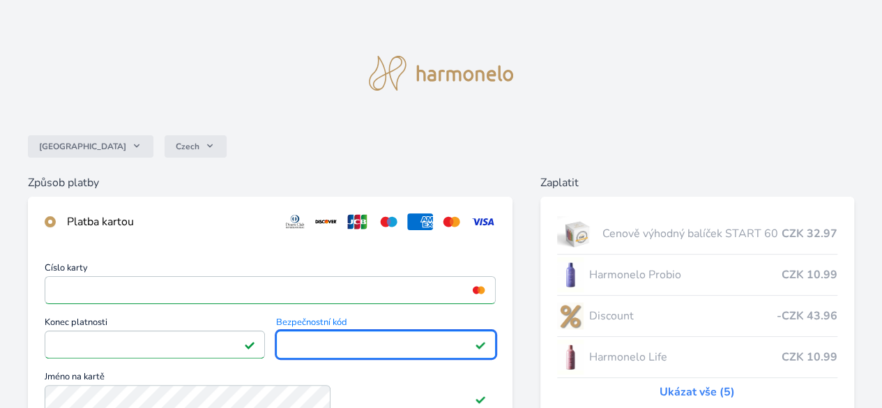 Image resolution: width=882 pixels, height=408 pixels. Describe the element at coordinates (188, 146) in the screenshot. I see `span: Czech` at that location.